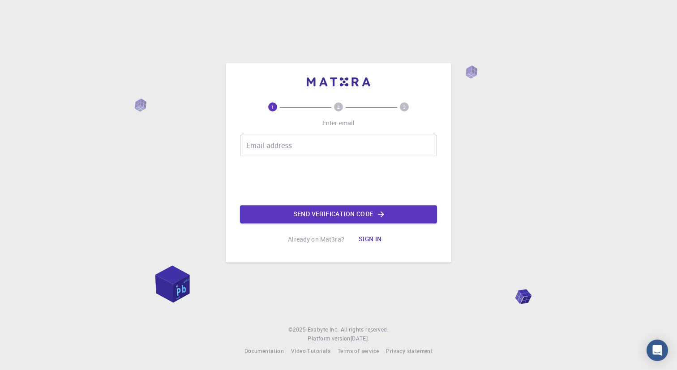 The image size is (677, 370). What do you see at coordinates (329, 339) in the screenshot?
I see `span: Platform version` at bounding box center [329, 339].